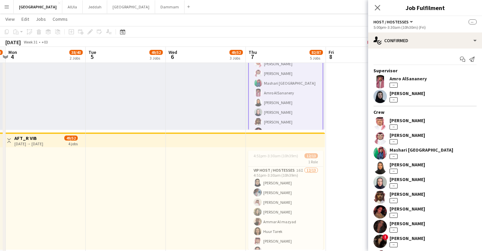 This screenshot has height=251, width=482. Describe the element at coordinates (60, 19) in the screenshot. I see `a: Comms` at that location.